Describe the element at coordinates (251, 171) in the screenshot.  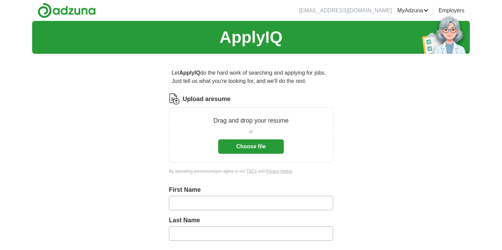
I see `div: By uploading your resume you agree to our and .` at that location.